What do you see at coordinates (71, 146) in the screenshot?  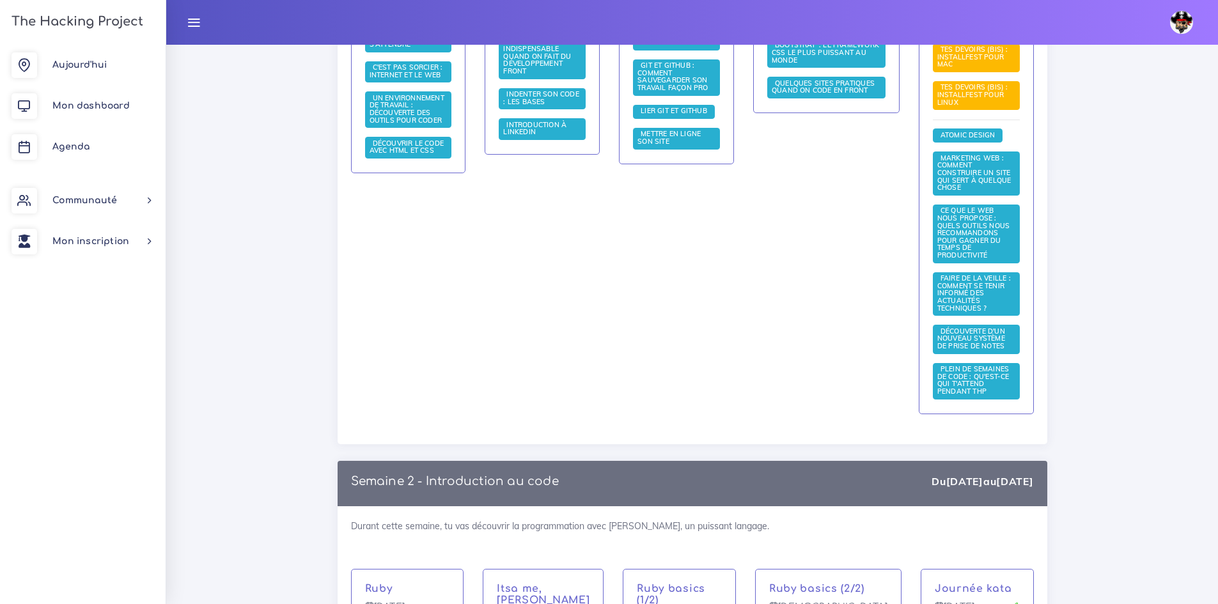 I see `span: Agenda` at bounding box center [71, 146].